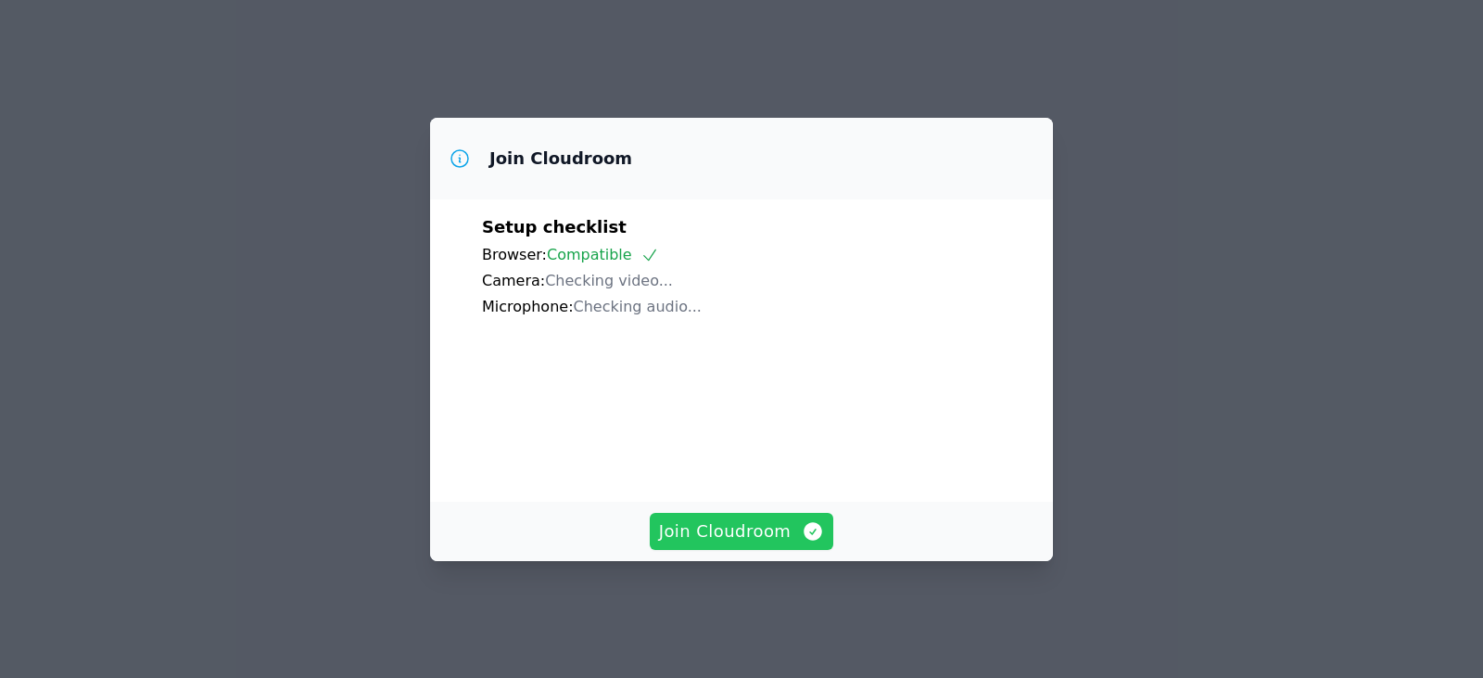 Image resolution: width=1483 pixels, height=678 pixels. I want to click on span: Compatible, so click(602, 254).